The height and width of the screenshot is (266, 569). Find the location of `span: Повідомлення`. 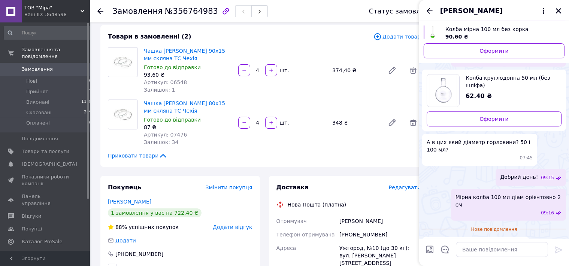

span: Повідомлення is located at coordinates (40, 139).